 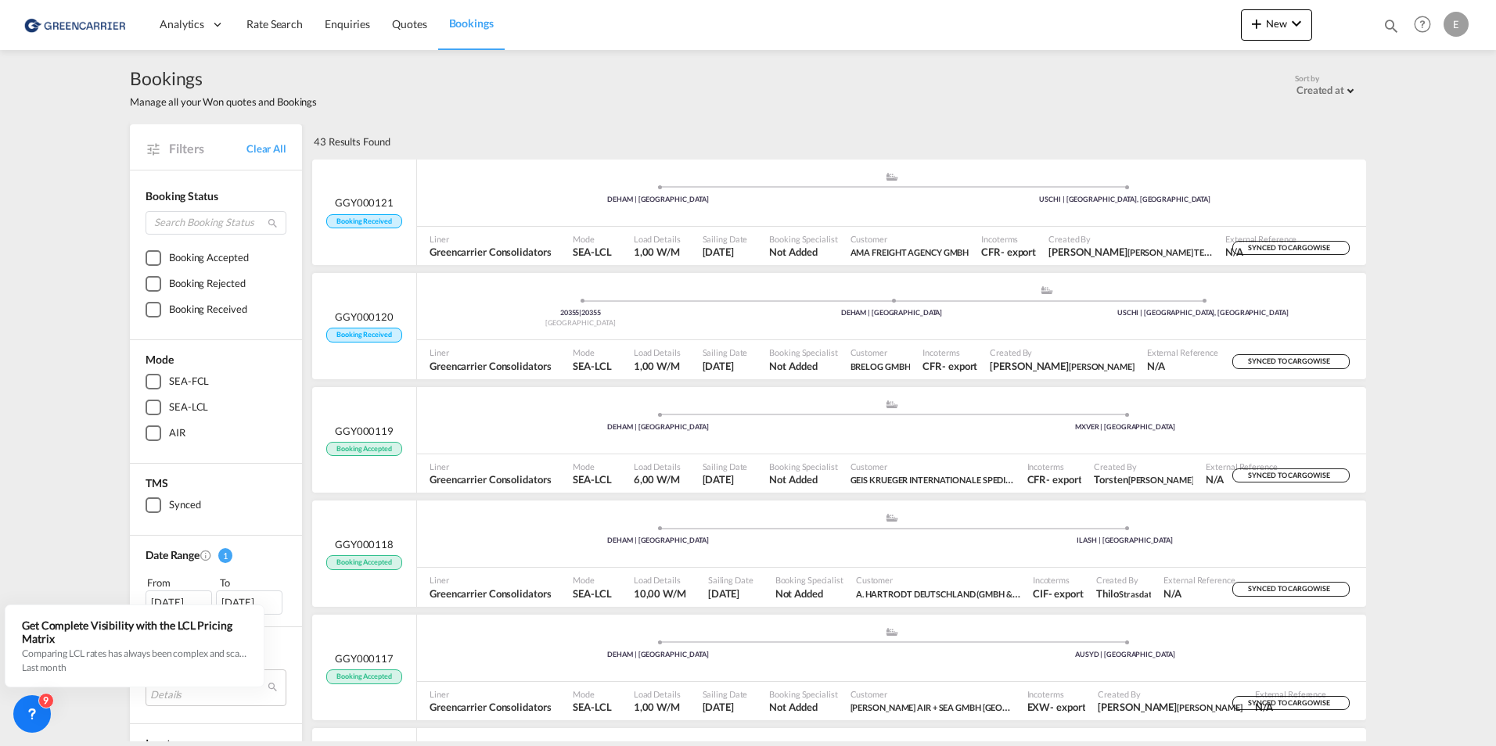 What do you see at coordinates (660, 594) in the screenshot?
I see `span: 10,00 W/M` at bounding box center [660, 594].